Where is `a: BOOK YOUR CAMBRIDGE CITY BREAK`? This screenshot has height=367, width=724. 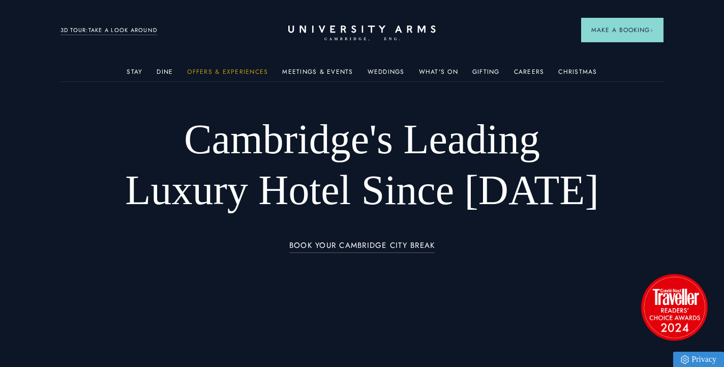 a: BOOK YOUR CAMBRIDGE CITY BREAK is located at coordinates (362, 247).